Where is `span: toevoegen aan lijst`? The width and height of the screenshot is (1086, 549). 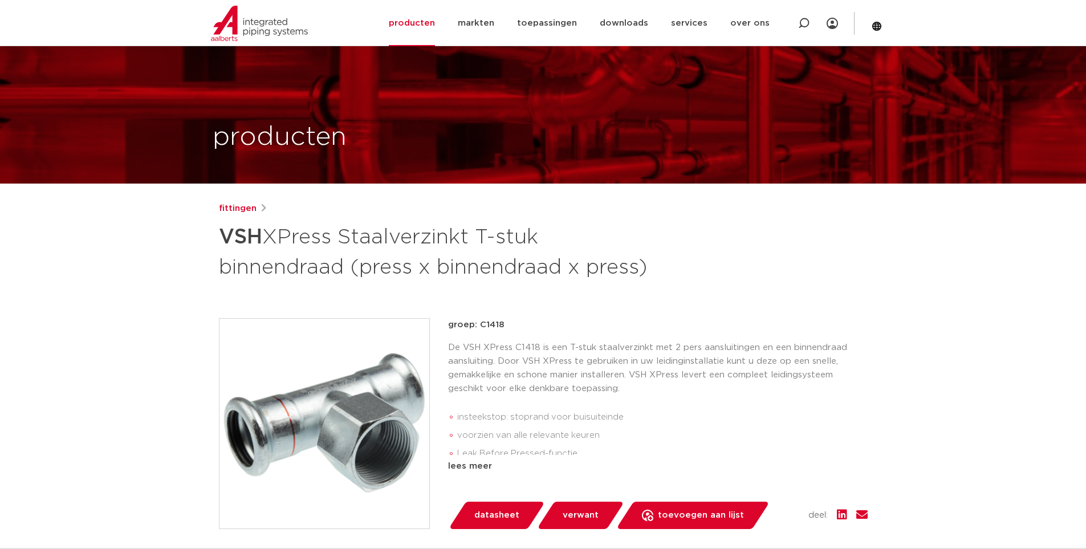
span: toevoegen aan lijst is located at coordinates (701, 516).